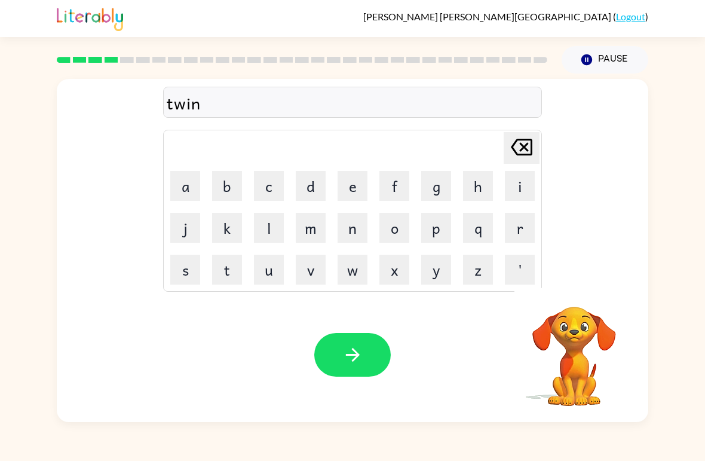 This screenshot has height=461, width=705. Describe the element at coordinates (394, 269) in the screenshot. I see `button: x` at that location.